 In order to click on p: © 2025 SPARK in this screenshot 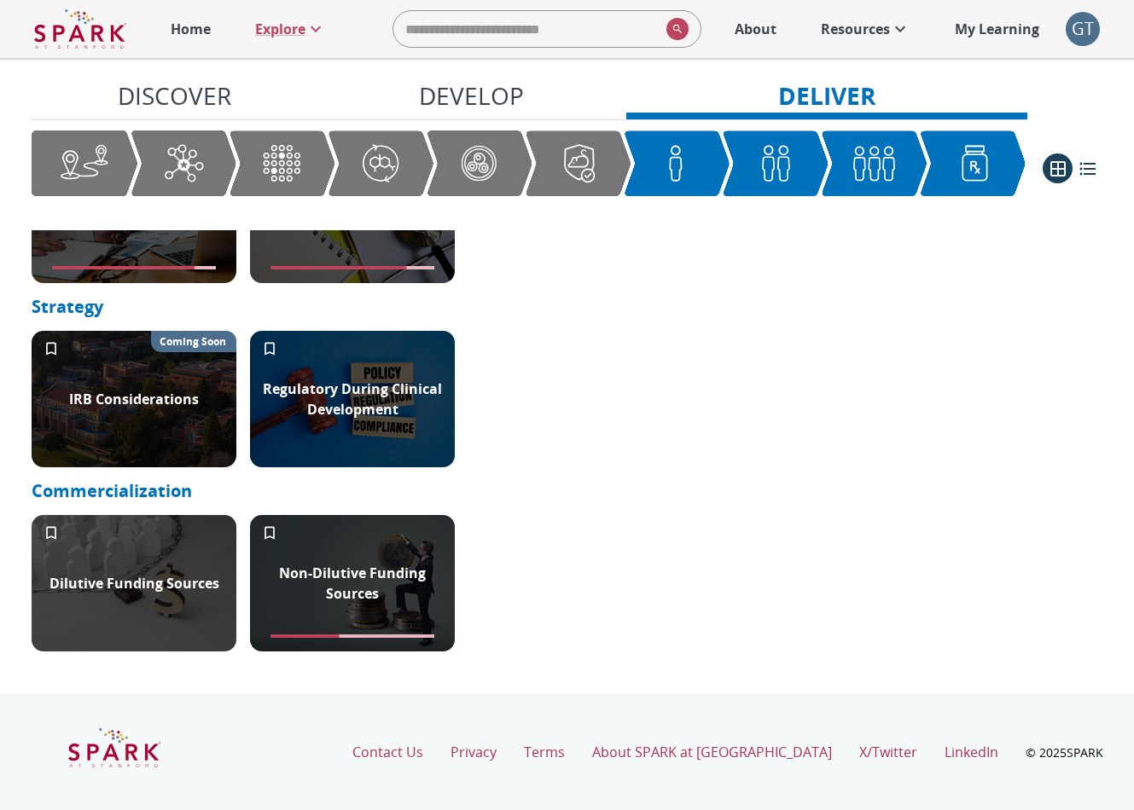, I will do `click(1064, 752)`.